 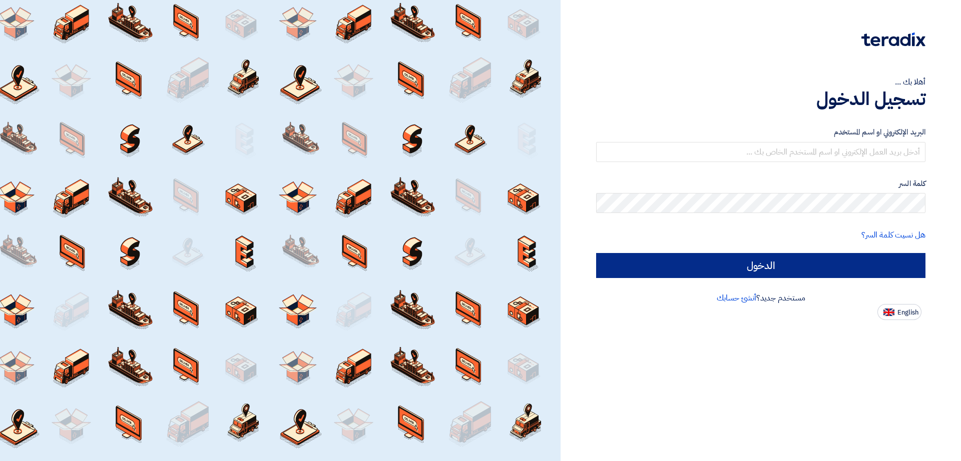 I want to click on a: أنشئ حسابك, so click(x=736, y=298).